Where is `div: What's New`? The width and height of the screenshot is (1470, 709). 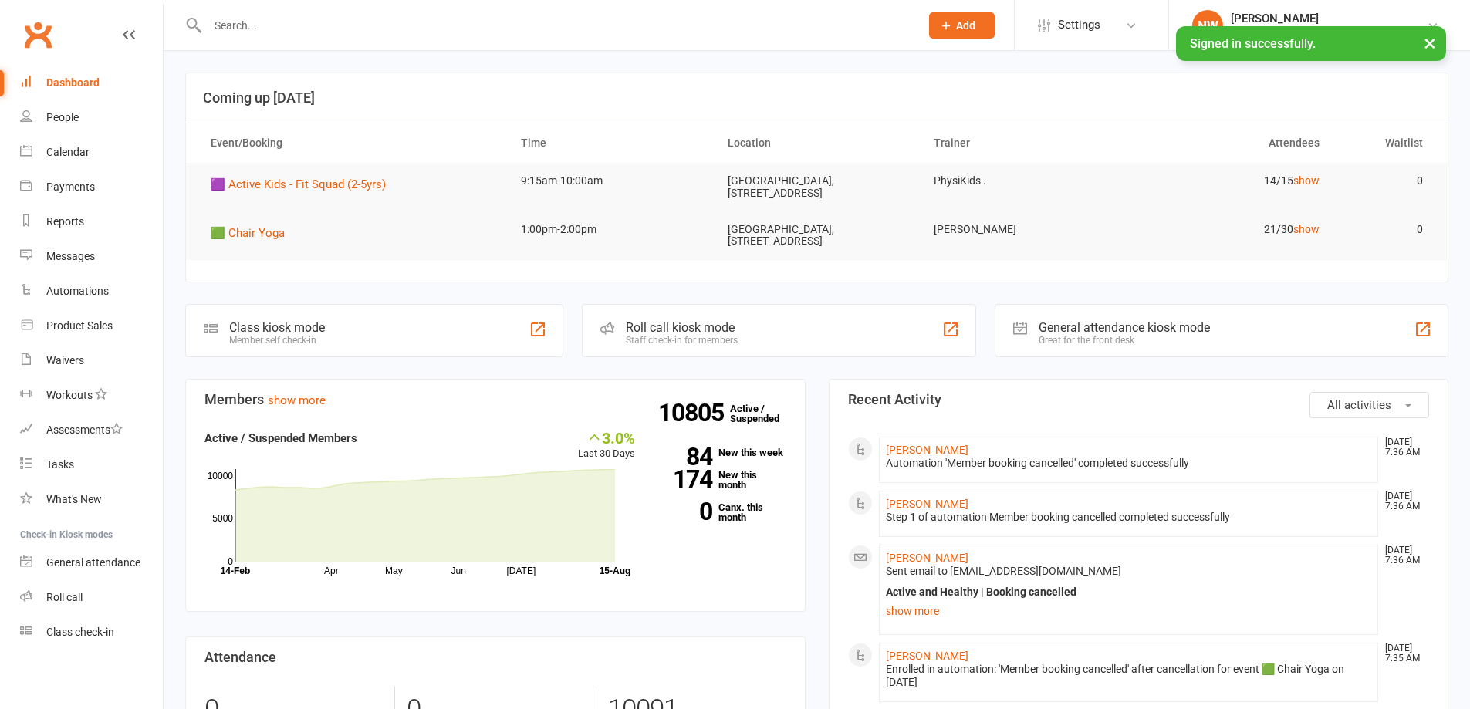 div: What's New is located at coordinates (74, 499).